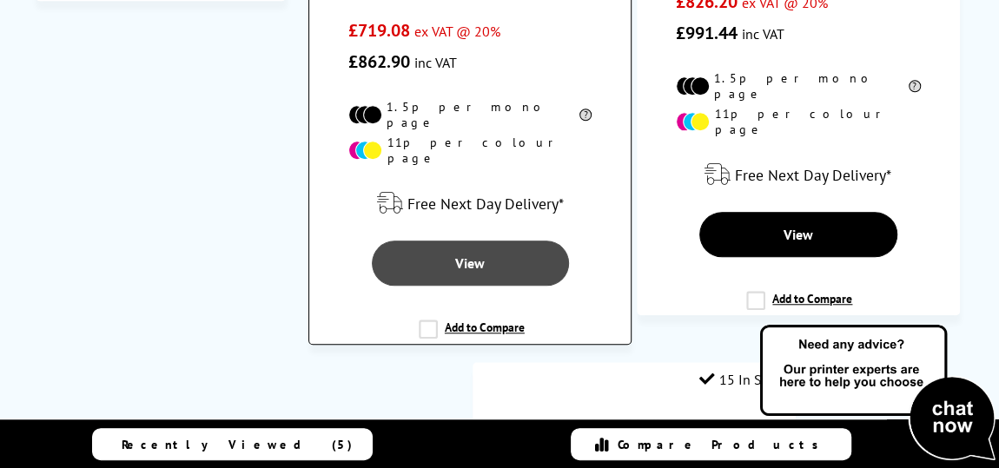 The height and width of the screenshot is (468, 999). Describe the element at coordinates (706, 33) in the screenshot. I see `span: £991.44` at that location.